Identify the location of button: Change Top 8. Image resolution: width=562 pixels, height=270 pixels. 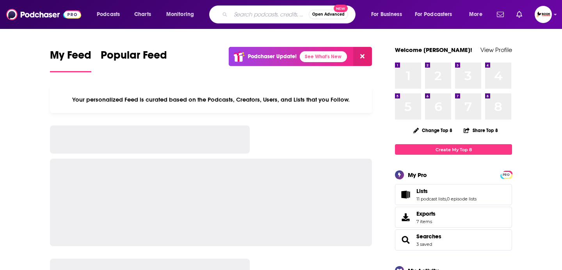
(433, 130).